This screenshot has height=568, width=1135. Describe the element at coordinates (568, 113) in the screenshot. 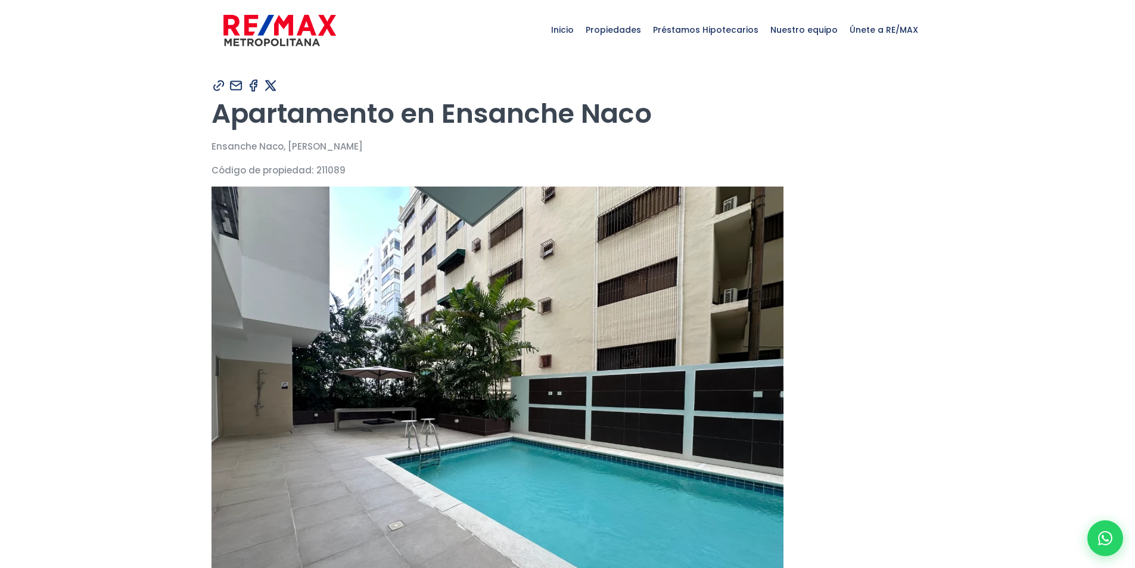

I see `h1: Apartamento en Ensanche Naco` at that location.